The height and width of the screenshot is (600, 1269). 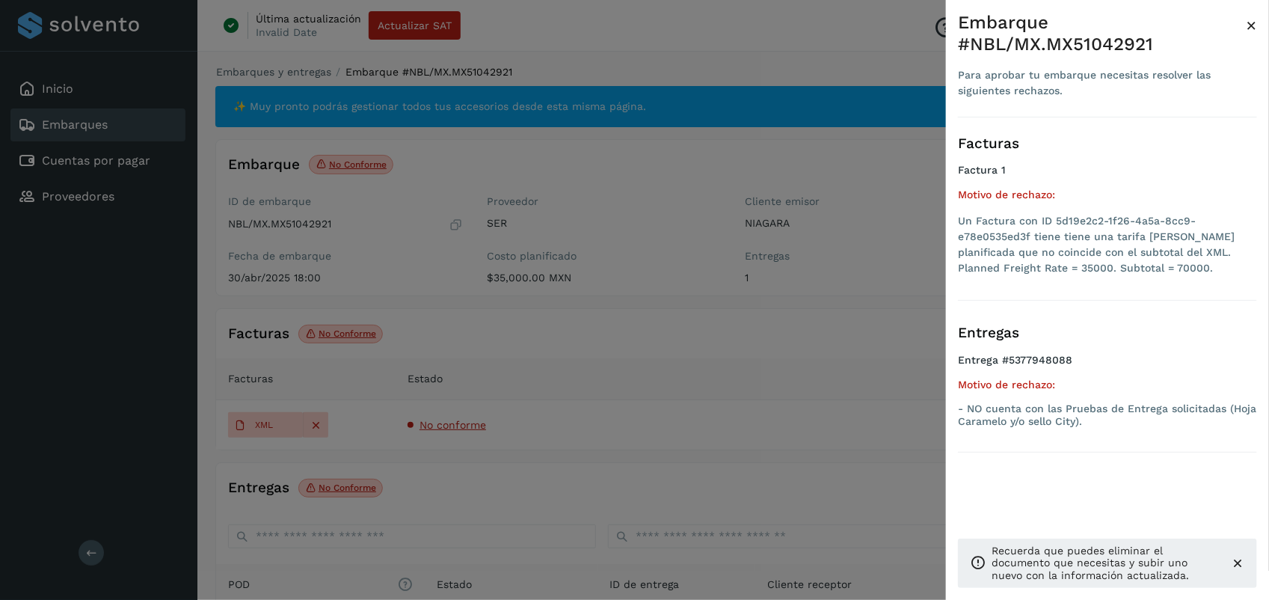 What do you see at coordinates (1108, 170) in the screenshot?
I see `h4: Factura 1` at bounding box center [1108, 170].